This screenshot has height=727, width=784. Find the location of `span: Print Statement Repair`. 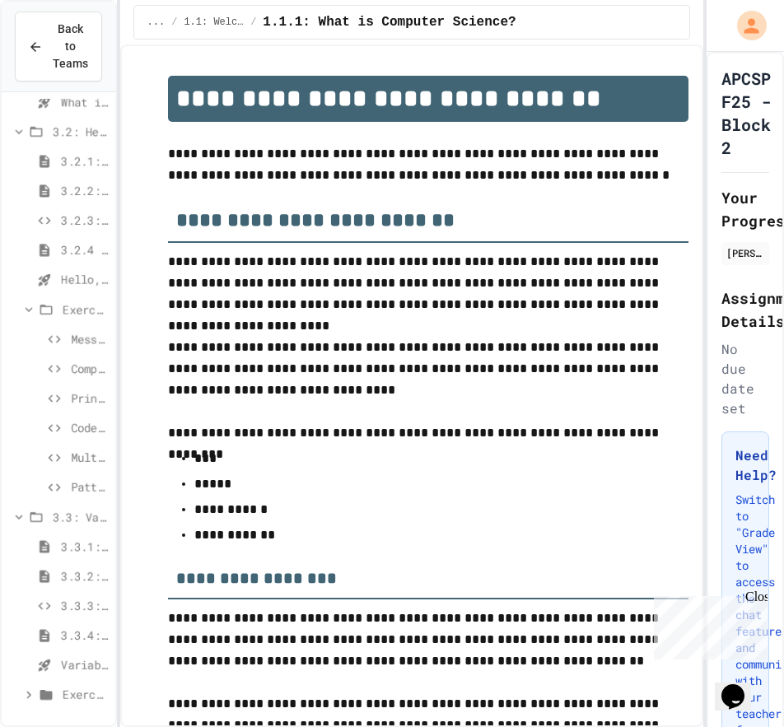

span: Print Statement Repair is located at coordinates (90, 398).